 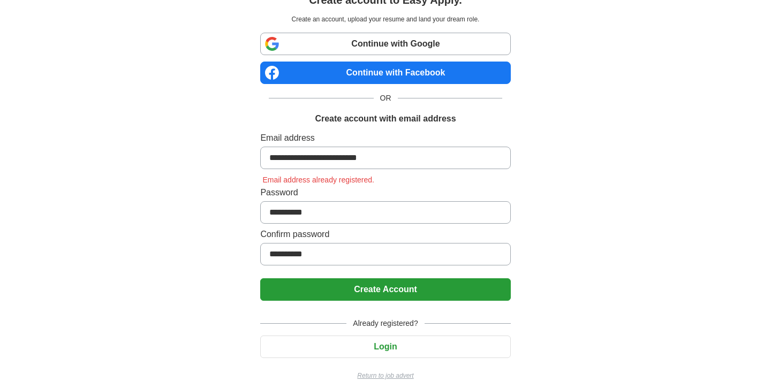 What do you see at coordinates (385, 44) in the screenshot?
I see `a: Continue with Google` at bounding box center [385, 44].